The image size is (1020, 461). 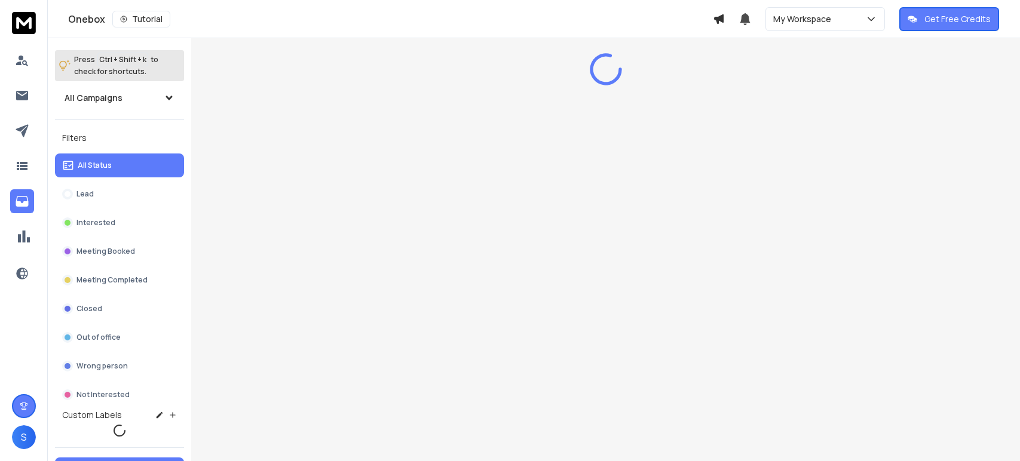 I want to click on button: Interested, so click(x=120, y=223).